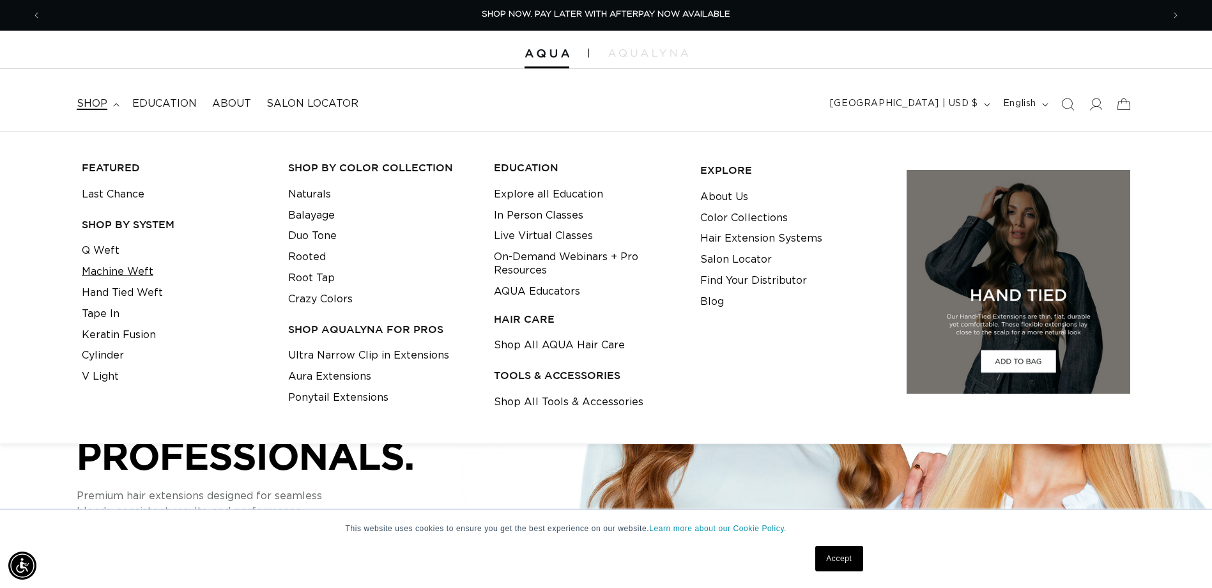 This screenshot has width=1212, height=588. I want to click on a: Live Virtual Classes, so click(543, 236).